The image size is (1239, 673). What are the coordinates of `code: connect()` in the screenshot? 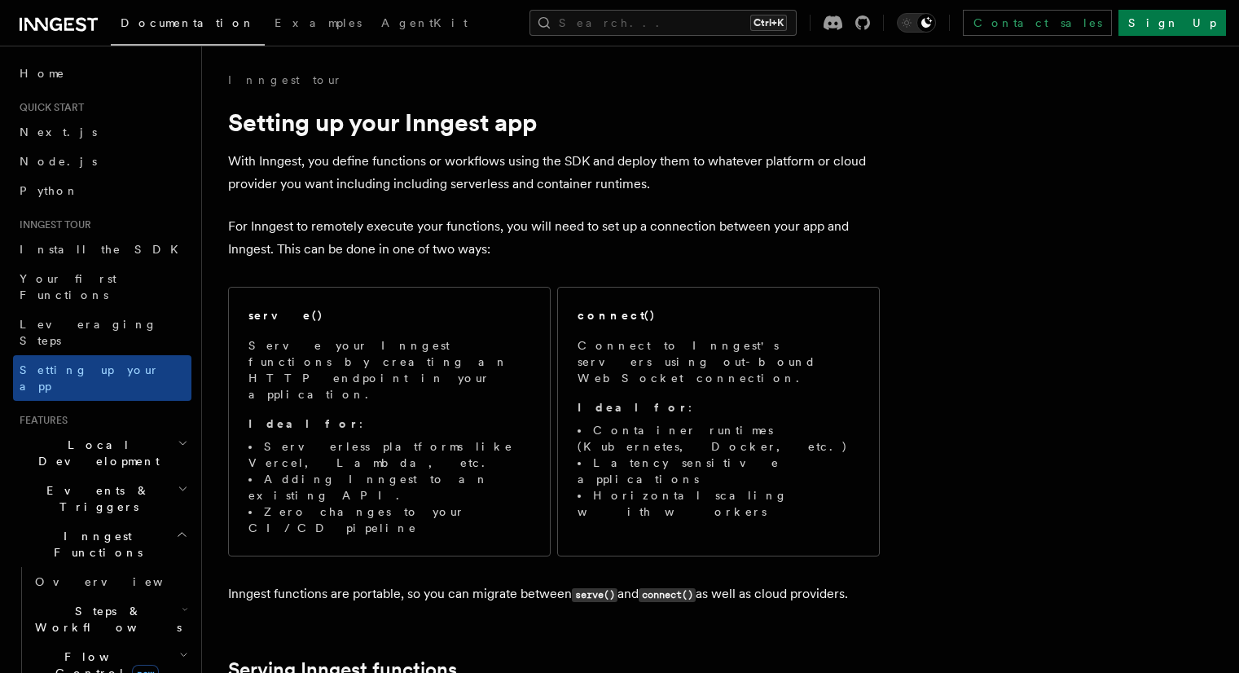 It's located at (667, 595).